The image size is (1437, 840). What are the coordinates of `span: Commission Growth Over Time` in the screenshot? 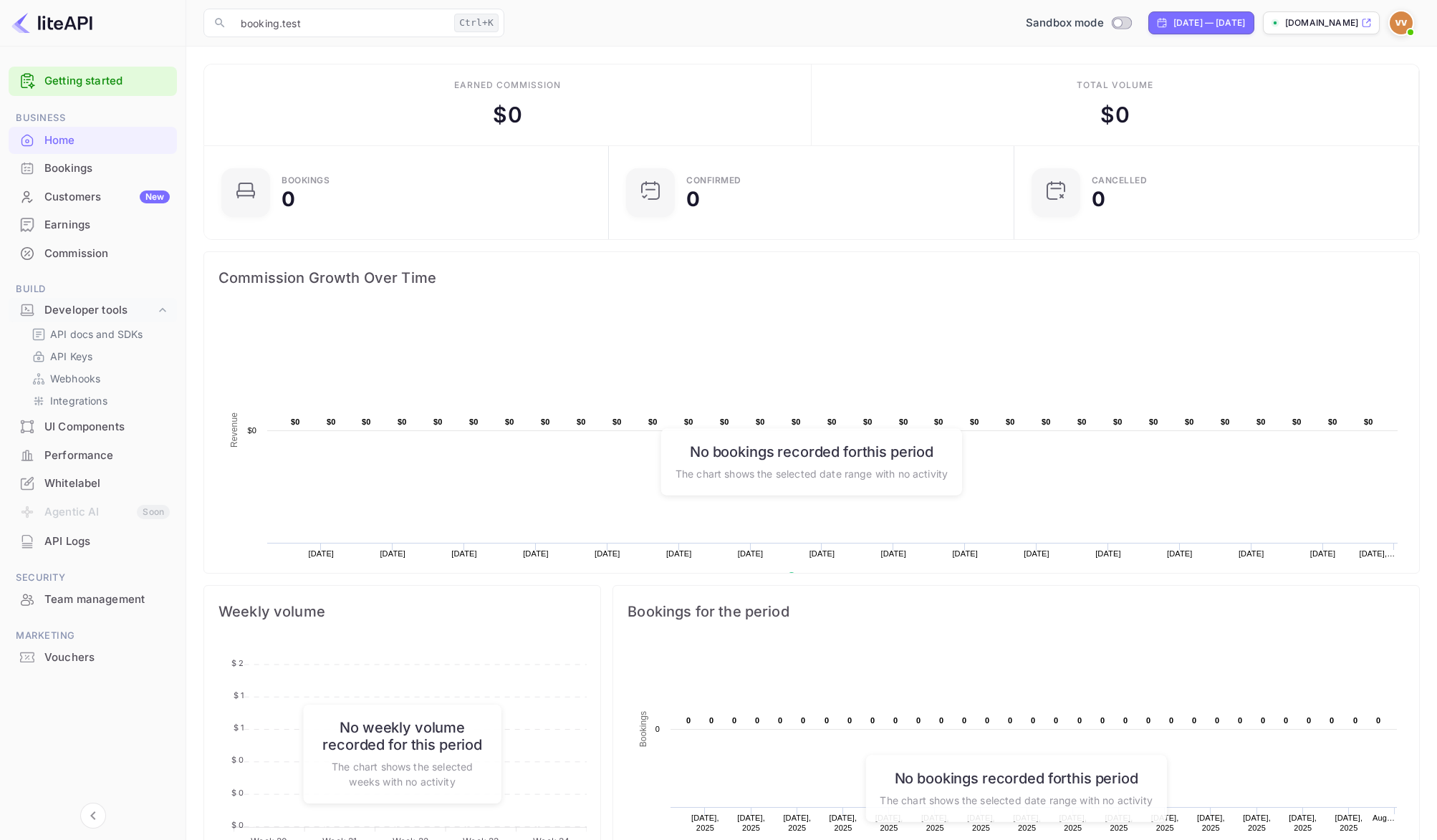 It's located at (811, 278).